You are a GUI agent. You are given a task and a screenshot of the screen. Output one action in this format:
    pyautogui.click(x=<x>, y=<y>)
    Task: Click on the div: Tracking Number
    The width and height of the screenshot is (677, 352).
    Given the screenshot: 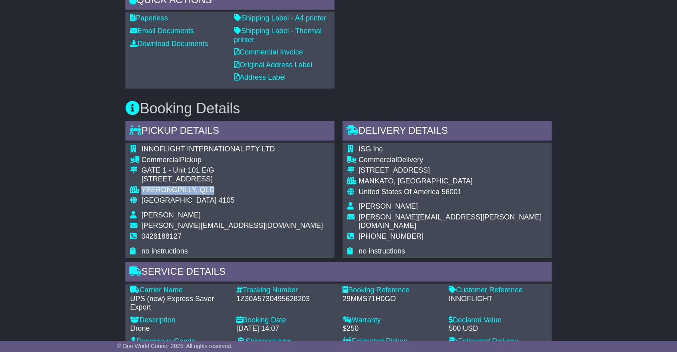 What is the action you would take?
    pyautogui.click(x=285, y=291)
    